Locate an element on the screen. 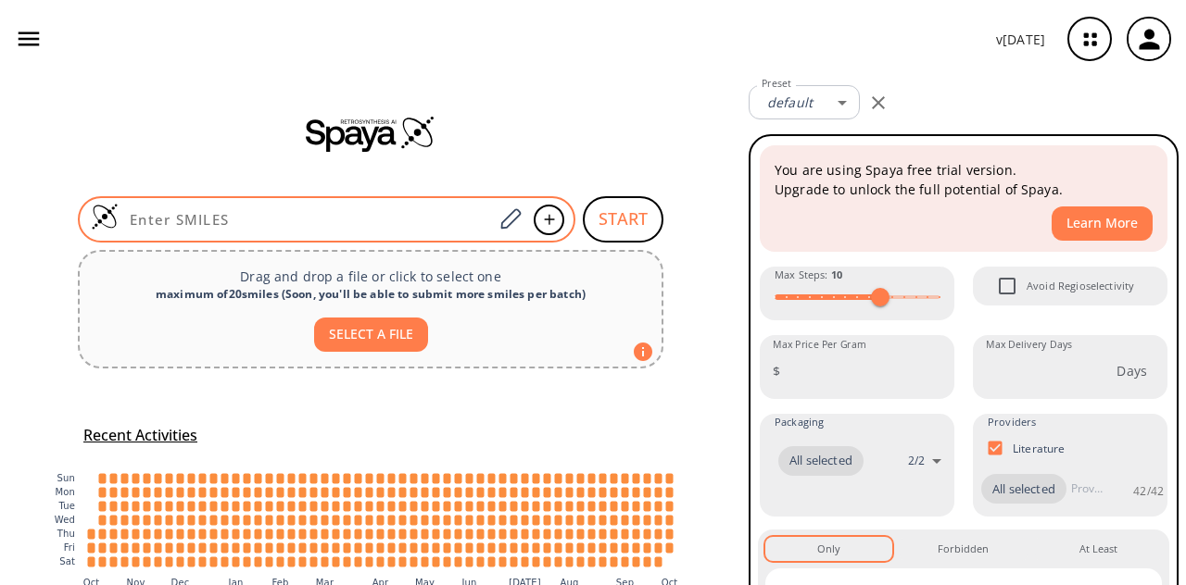 The image size is (1186, 585). button: START is located at coordinates (622, 220).